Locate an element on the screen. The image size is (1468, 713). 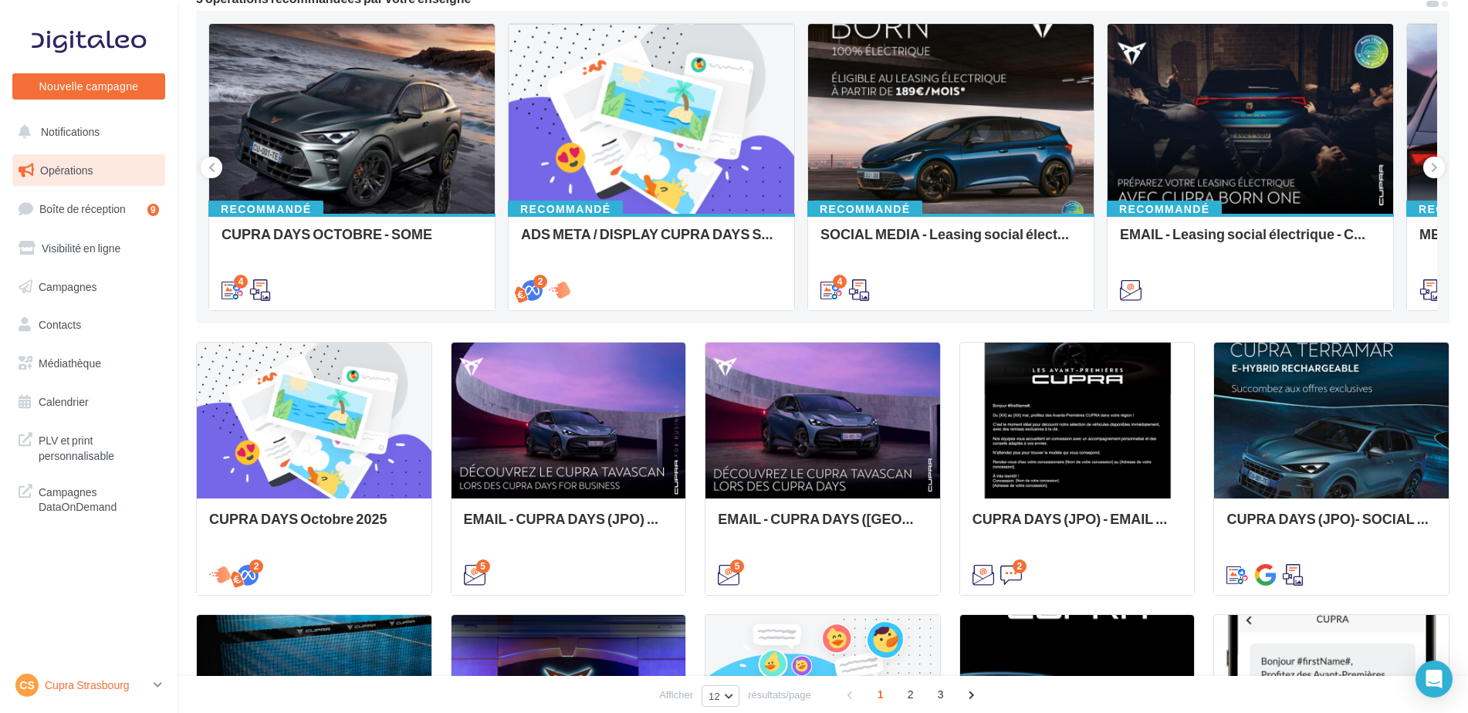
span: PLV et print personnalisable is located at coordinates (99, 446).